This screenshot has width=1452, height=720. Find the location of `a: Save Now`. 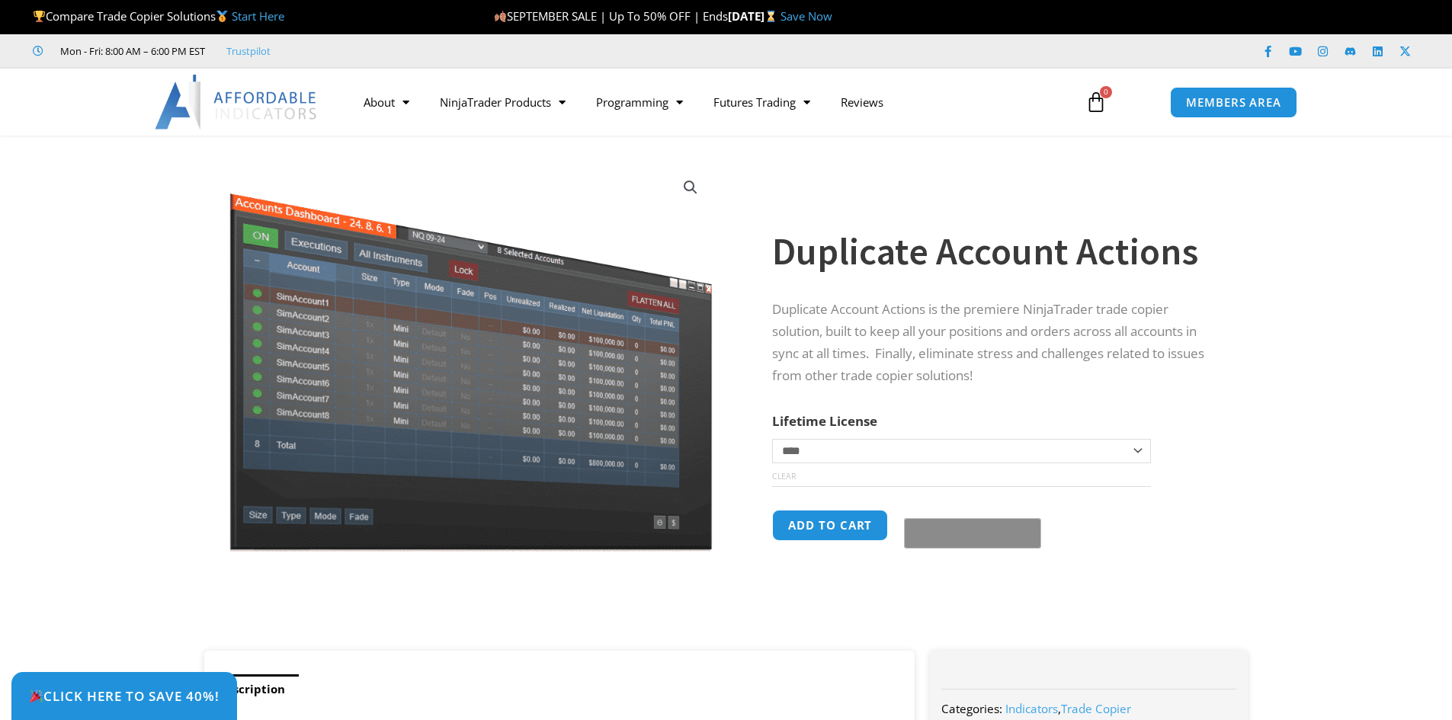

a: Save Now is located at coordinates (806, 16).